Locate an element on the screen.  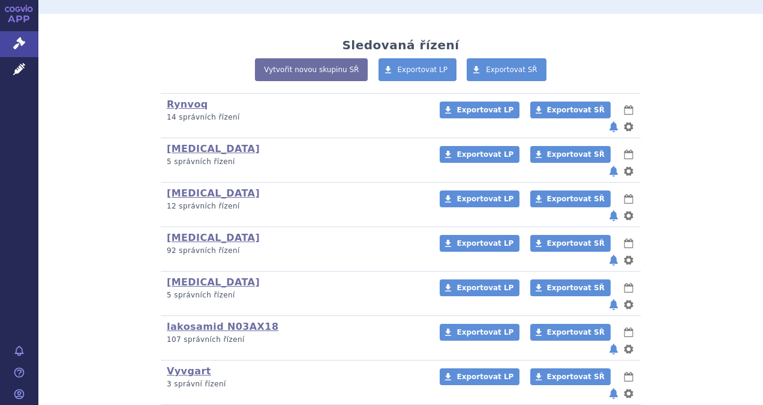
p: 14 správních řízení is located at coordinates (295, 117).